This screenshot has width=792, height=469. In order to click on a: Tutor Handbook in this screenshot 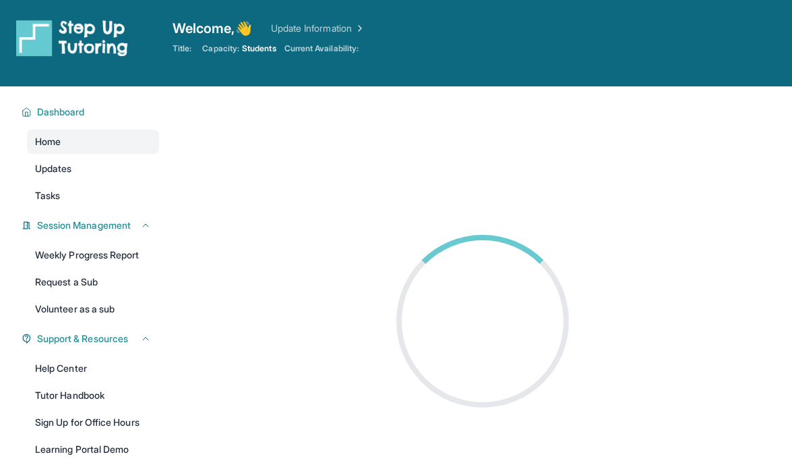, I will do `click(93, 395)`.